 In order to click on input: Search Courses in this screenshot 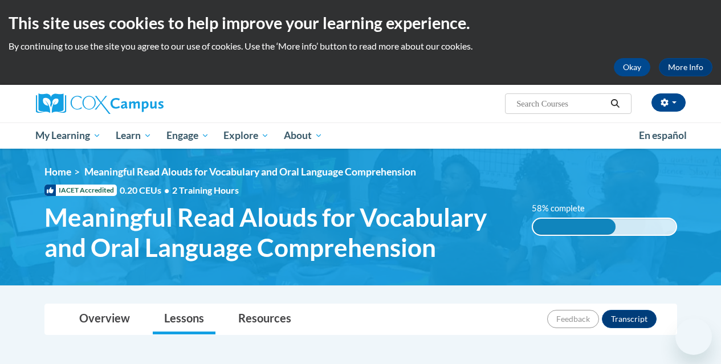, I will do `click(561, 104)`.